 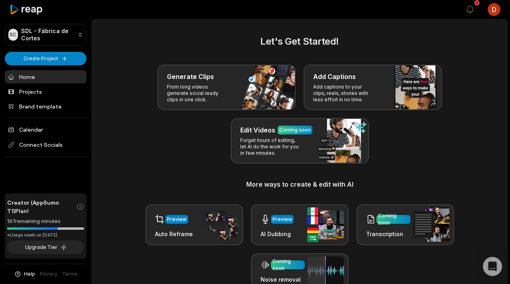 What do you see at coordinates (326, 224) in the screenshot?
I see `img: ai_dubbing.png` at bounding box center [326, 224].